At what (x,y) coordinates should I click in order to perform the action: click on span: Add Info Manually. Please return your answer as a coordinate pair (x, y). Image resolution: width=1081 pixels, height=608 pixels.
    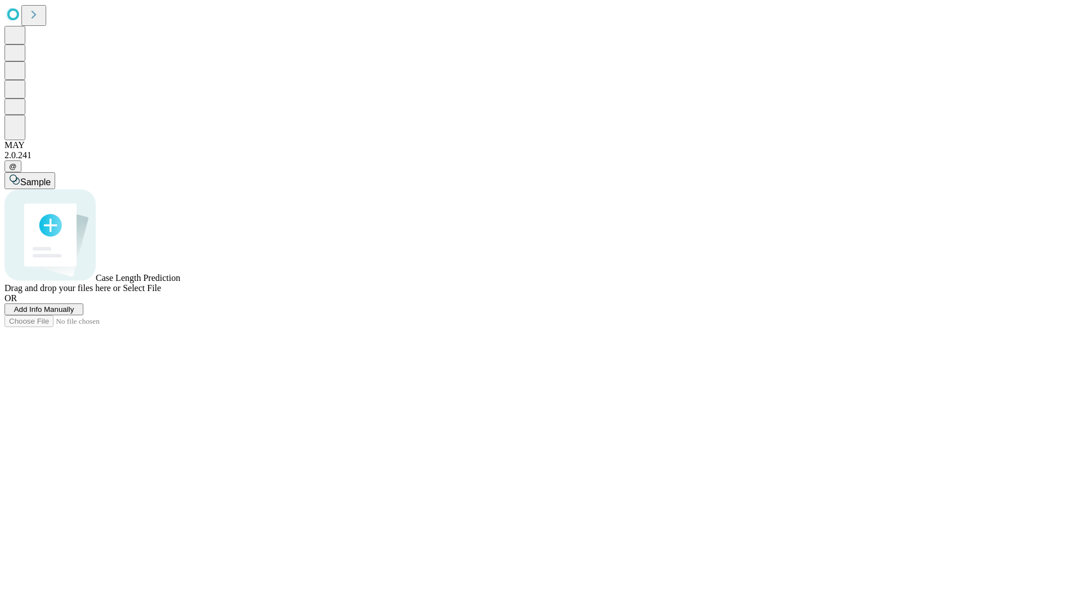
    Looking at the image, I should click on (44, 309).